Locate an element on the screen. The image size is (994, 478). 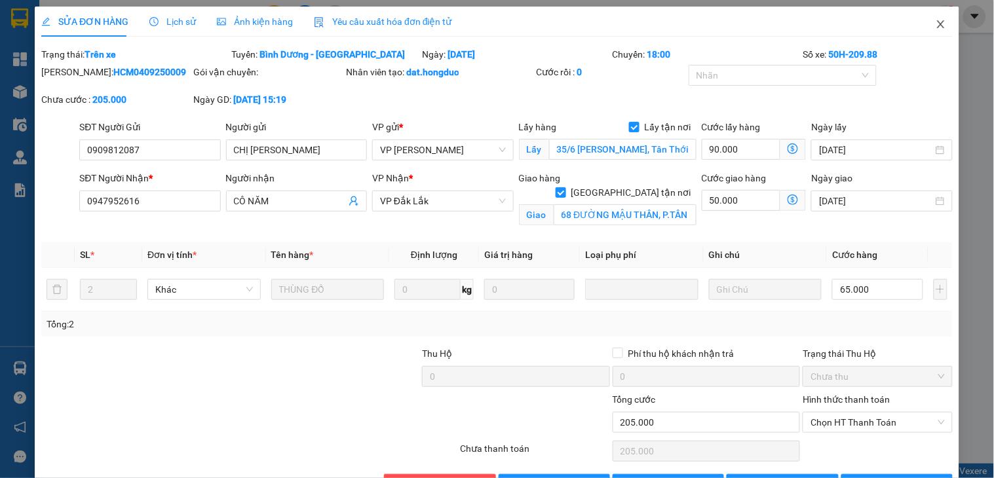
span: Gửi: is located at coordinates (21, 19).